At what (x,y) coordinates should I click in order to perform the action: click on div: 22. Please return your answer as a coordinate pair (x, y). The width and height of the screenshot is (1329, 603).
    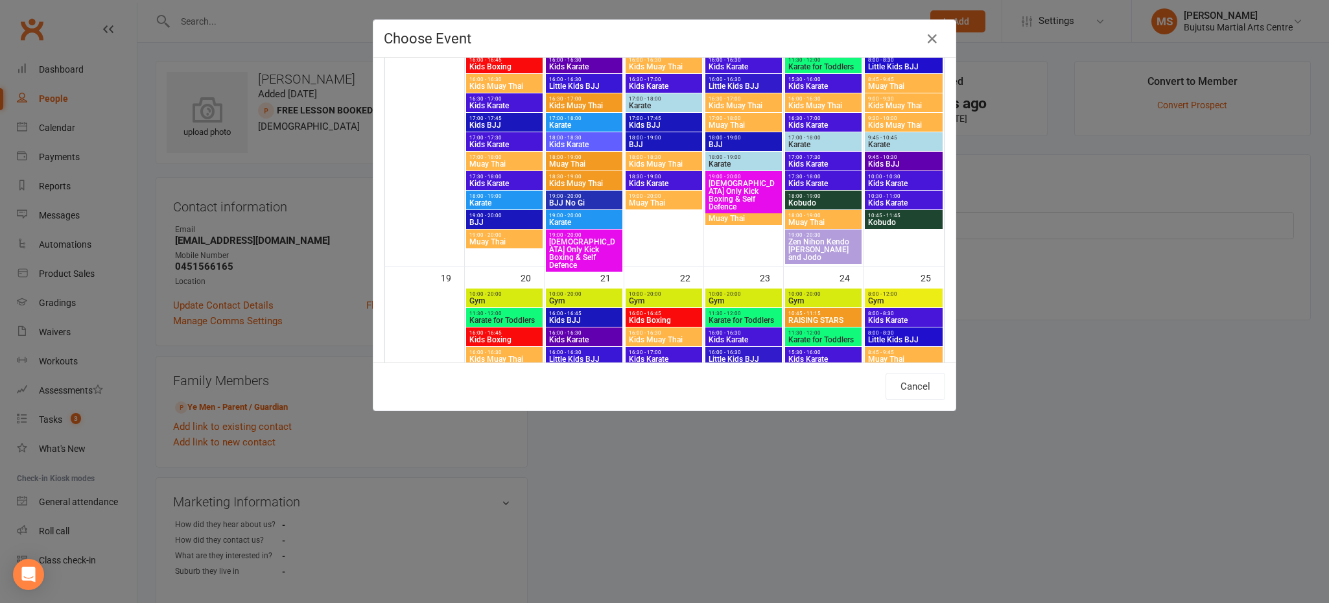
    Looking at the image, I should click on (692, 277).